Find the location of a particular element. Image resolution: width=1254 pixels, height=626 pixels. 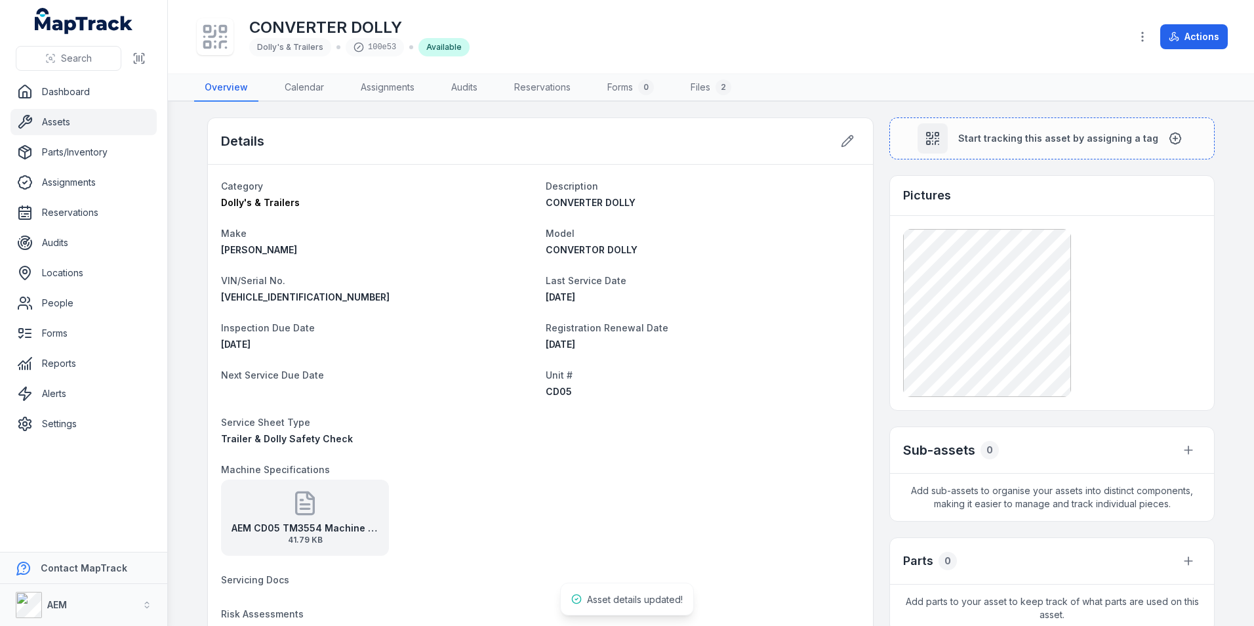

span: Servicing Docs is located at coordinates (255, 579).